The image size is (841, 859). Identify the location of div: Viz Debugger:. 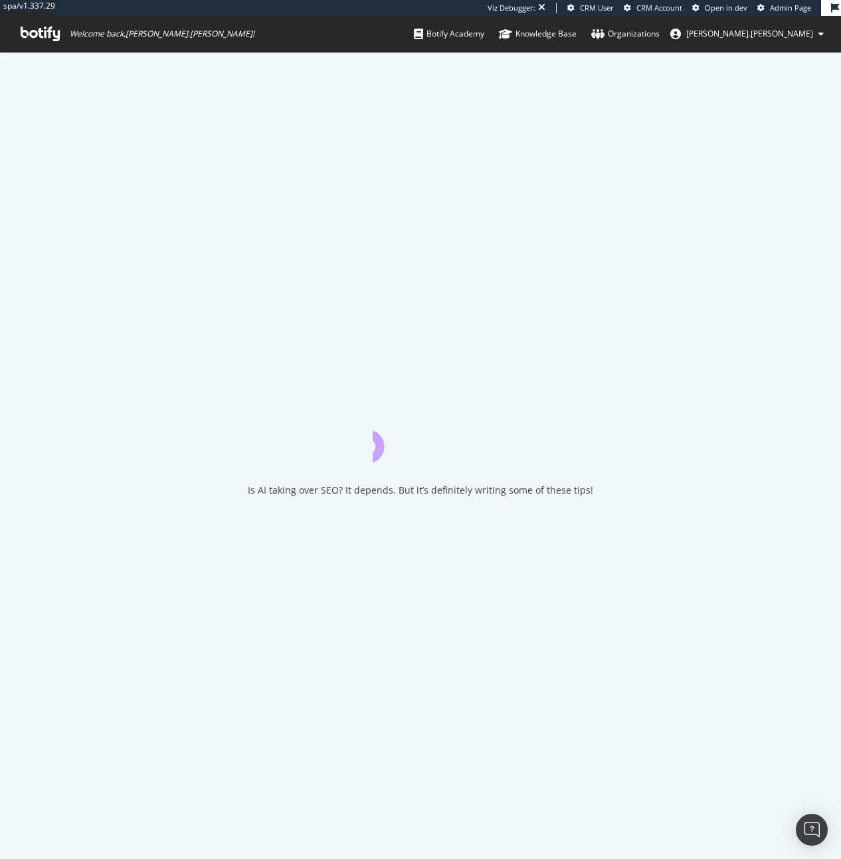
(511, 8).